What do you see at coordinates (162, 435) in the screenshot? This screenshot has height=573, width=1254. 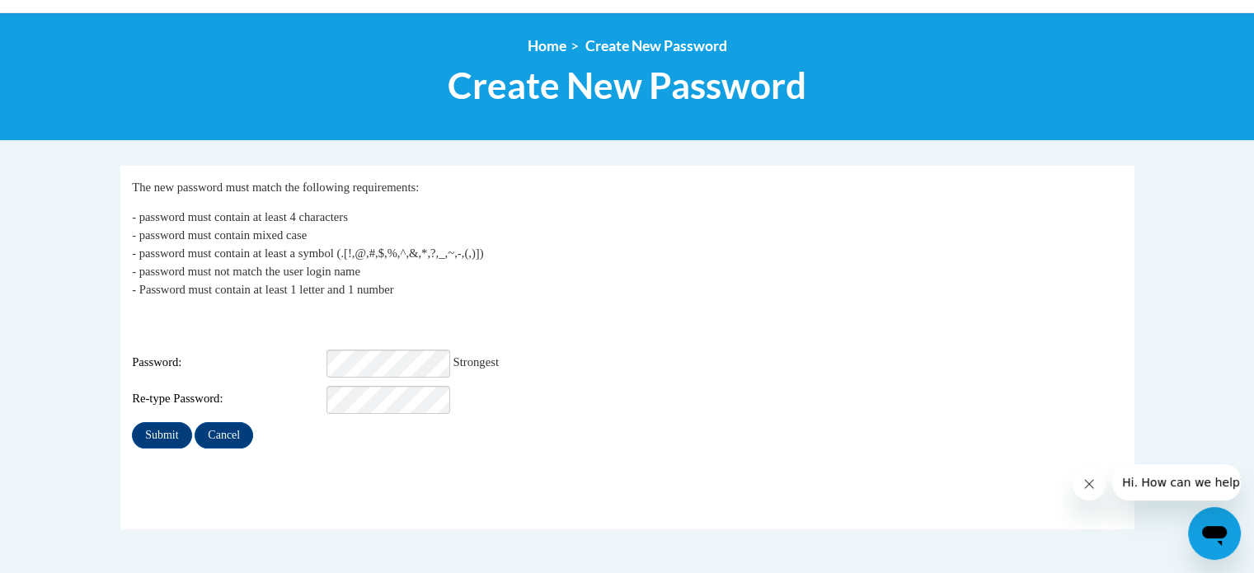 I see `input: Submit` at bounding box center [162, 435].